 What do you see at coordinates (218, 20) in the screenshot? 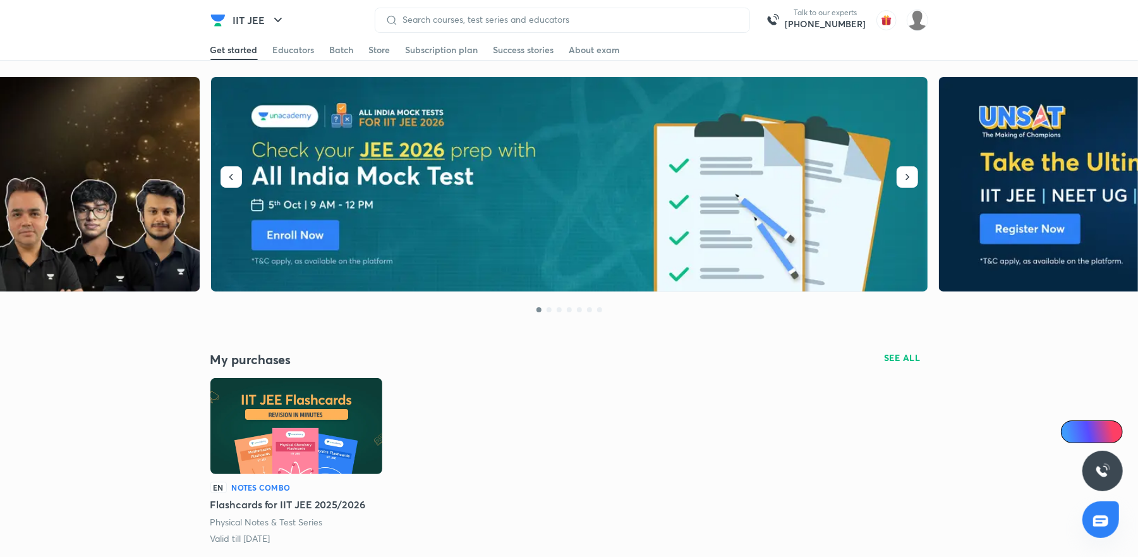
I see `img: Company Logo` at bounding box center [218, 20].